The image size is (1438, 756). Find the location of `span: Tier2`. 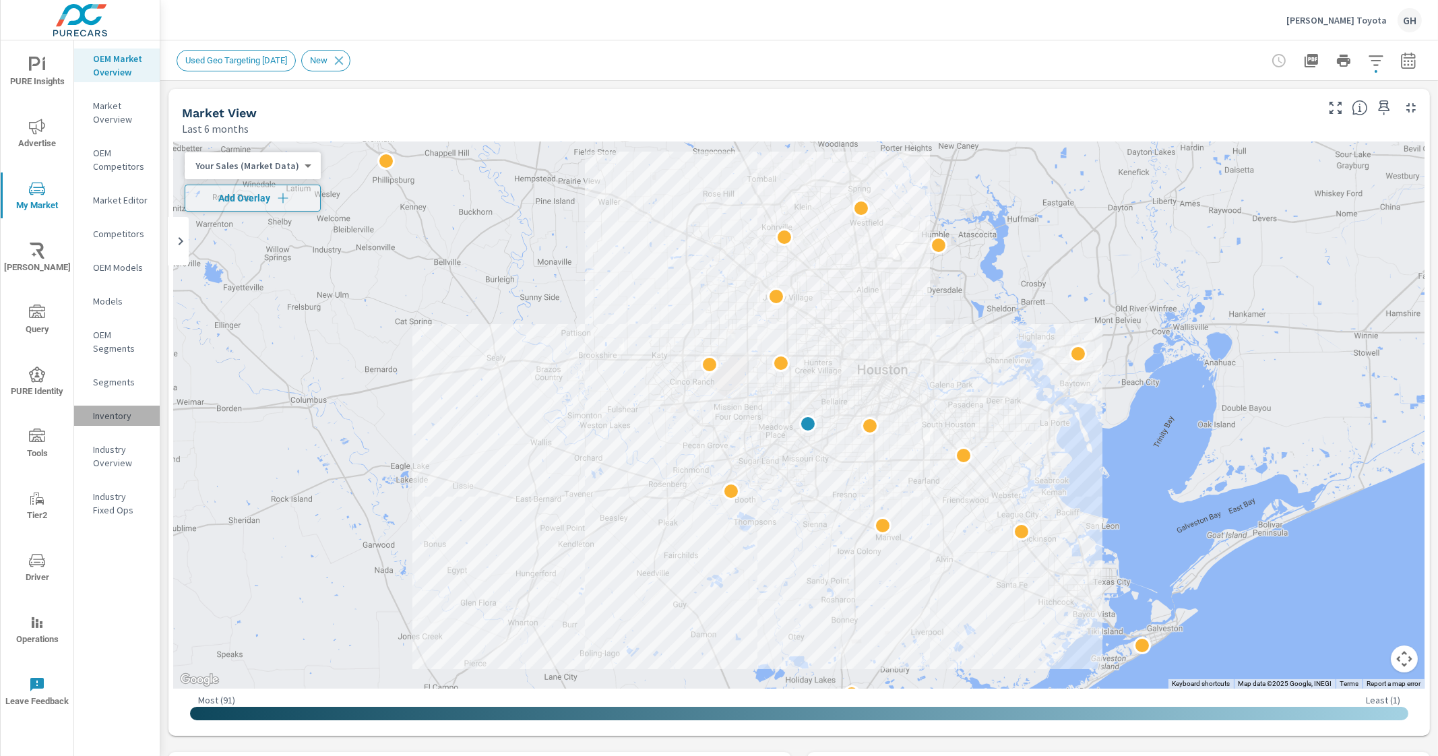

span: Tier2 is located at coordinates (37, 507).